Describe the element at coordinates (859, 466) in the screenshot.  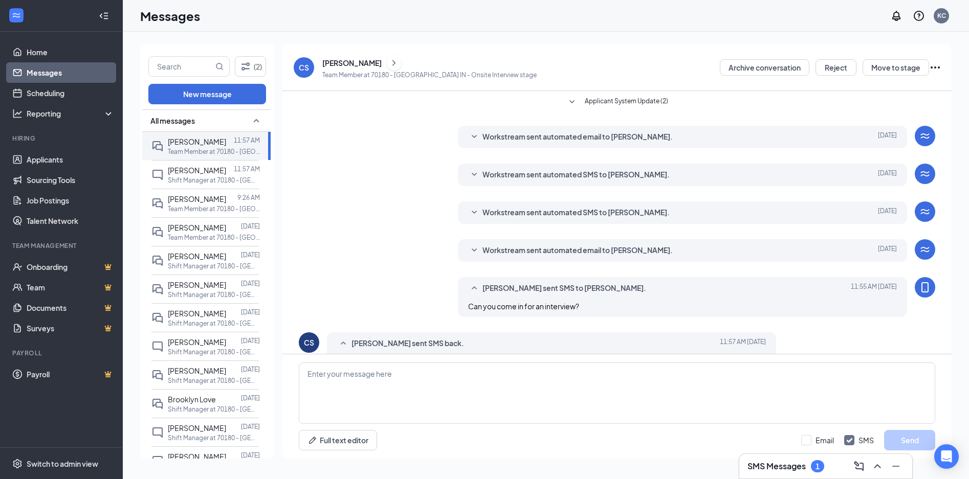
I see `svg: ComposeMessage` at that location.